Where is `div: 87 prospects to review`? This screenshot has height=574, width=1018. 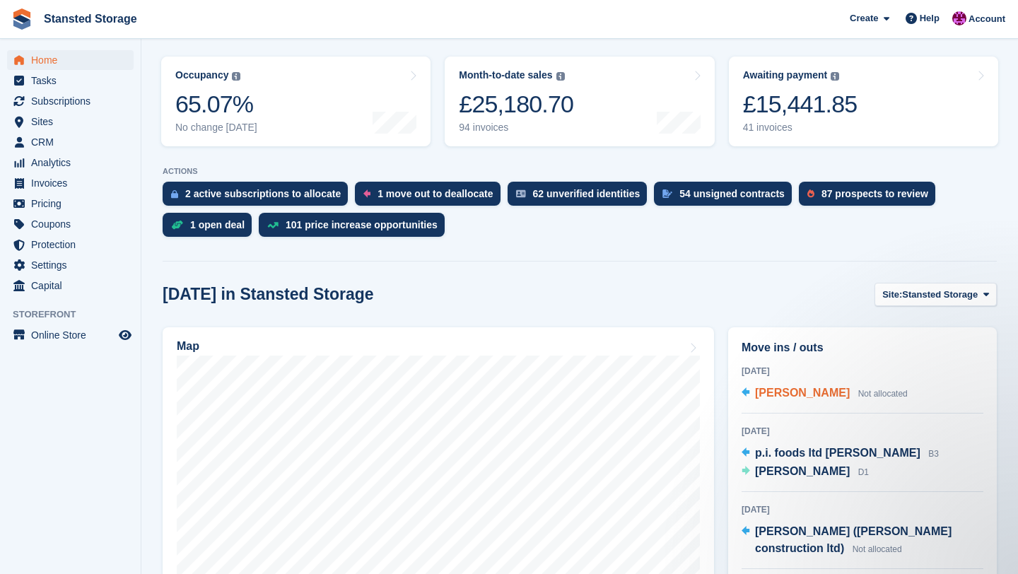 div: 87 prospects to review is located at coordinates (875, 194).